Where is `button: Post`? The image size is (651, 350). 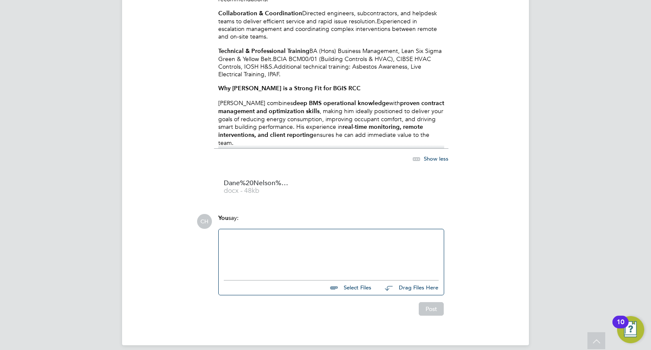
button: Post is located at coordinates (431, 309).